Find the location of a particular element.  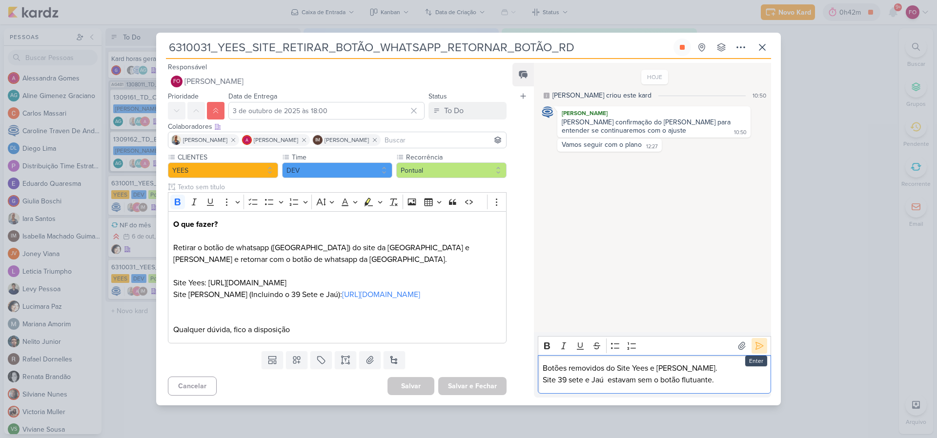

label: Recorrência is located at coordinates (456, 157).